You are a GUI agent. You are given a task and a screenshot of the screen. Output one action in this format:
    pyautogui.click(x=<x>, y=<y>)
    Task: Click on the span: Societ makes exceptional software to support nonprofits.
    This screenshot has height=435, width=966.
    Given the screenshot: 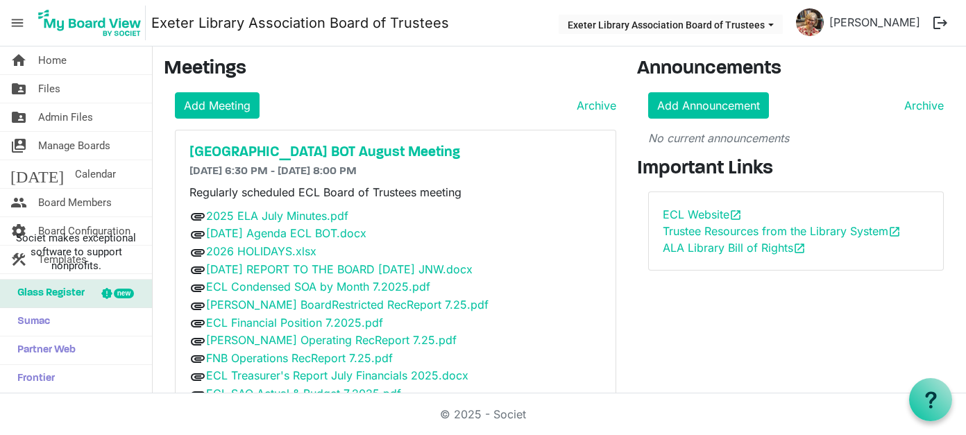 What is the action you would take?
    pyautogui.click(x=76, y=252)
    